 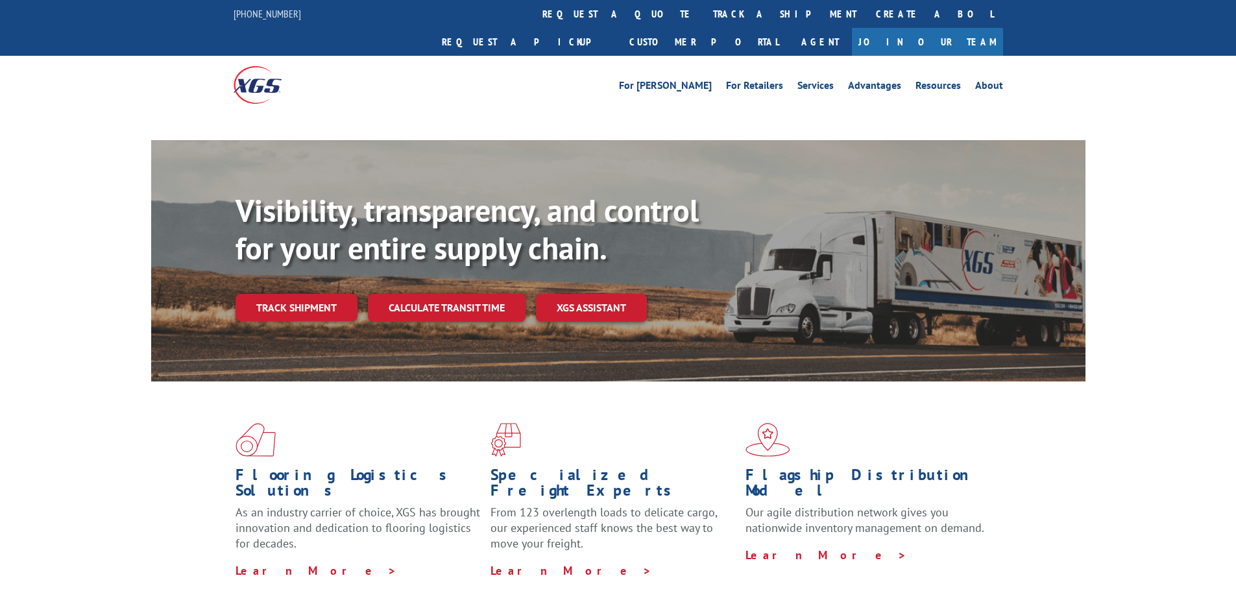 I want to click on a: Request a pickup, so click(x=526, y=42).